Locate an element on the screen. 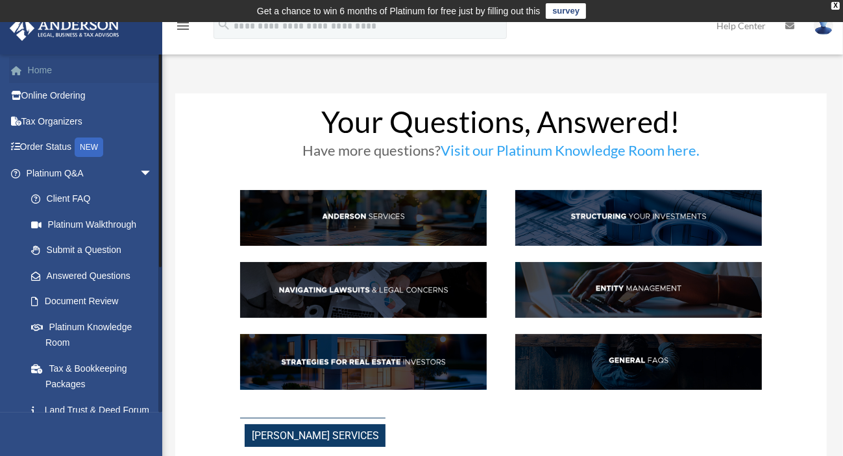 This screenshot has width=843, height=456. a: survey is located at coordinates (566, 11).